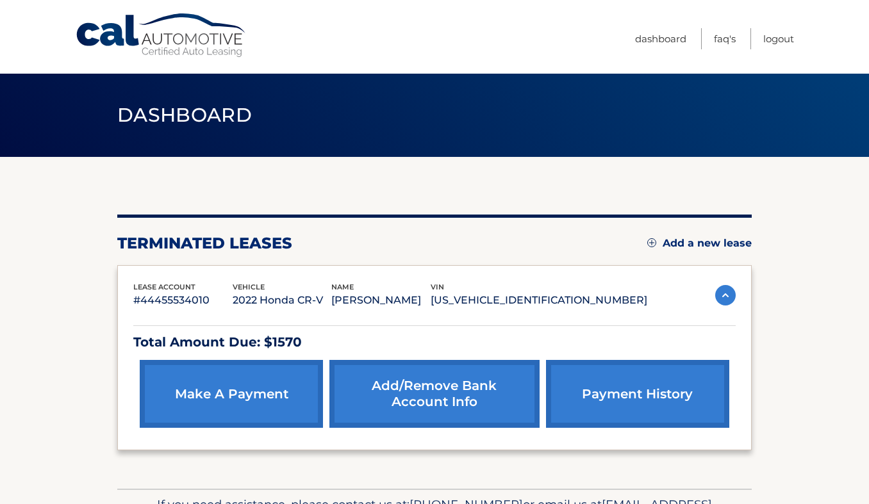  Describe the element at coordinates (434, 342) in the screenshot. I see `p: Total Amount Due: $1570` at that location.